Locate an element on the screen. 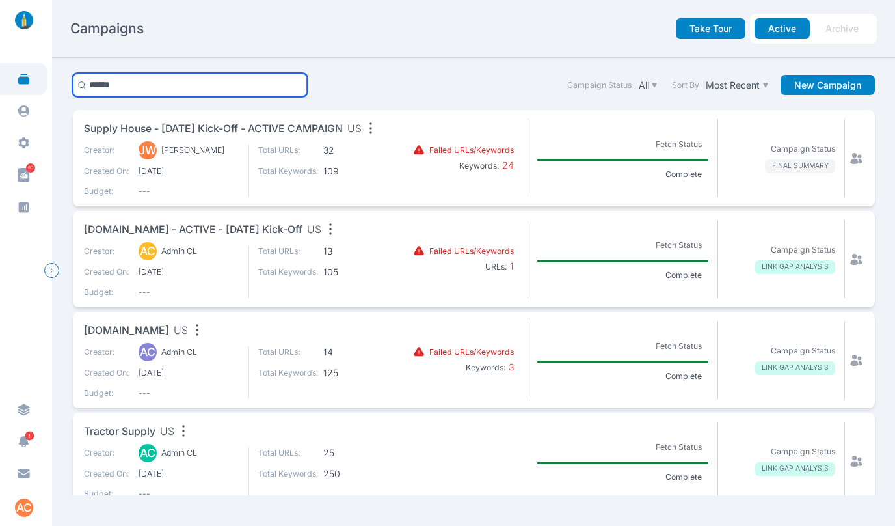 The height and width of the screenshot is (526, 895). img: linklaunch_small.2ae18699.png is located at coordinates (24, 20).